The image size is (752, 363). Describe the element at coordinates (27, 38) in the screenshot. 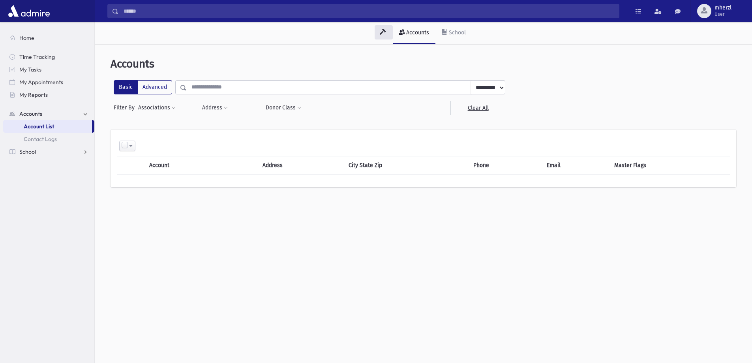

I see `span: Home` at that location.